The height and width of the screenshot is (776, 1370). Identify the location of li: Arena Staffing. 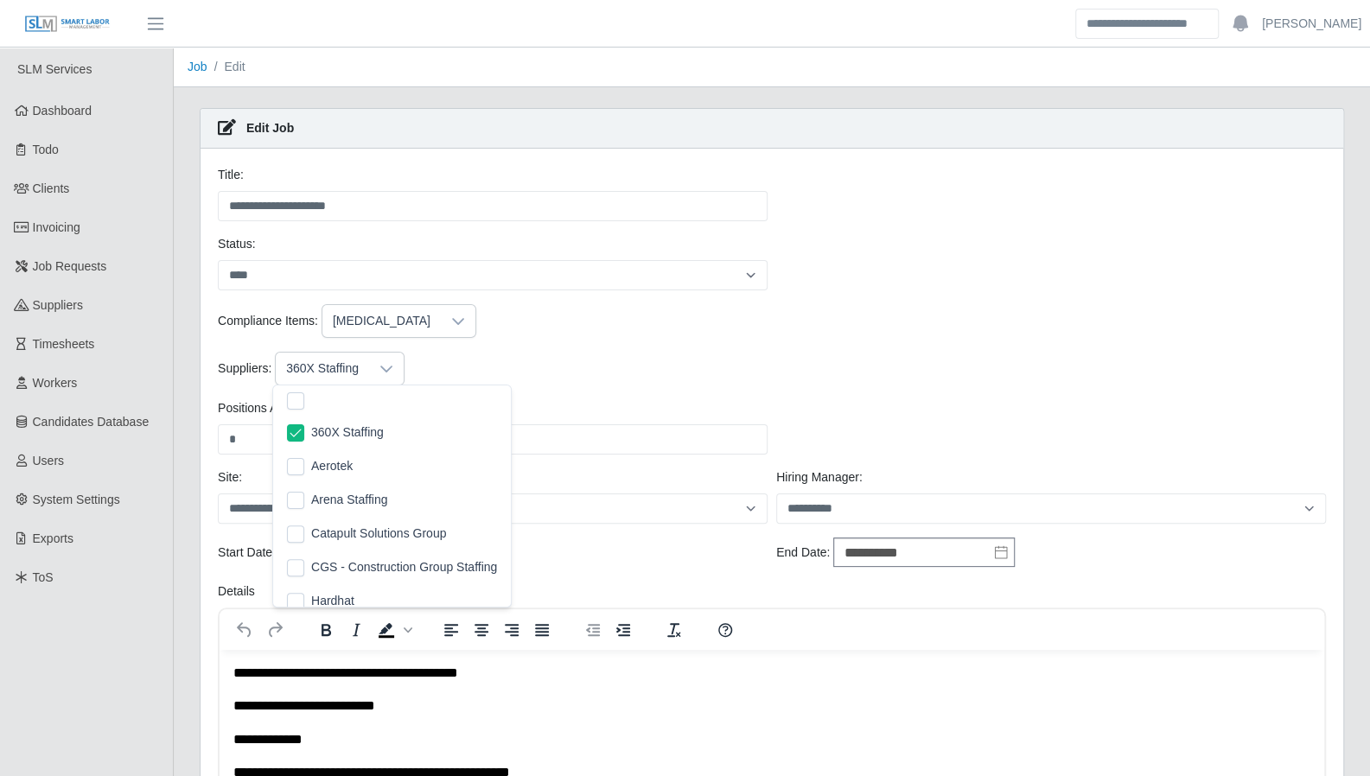
(392, 500).